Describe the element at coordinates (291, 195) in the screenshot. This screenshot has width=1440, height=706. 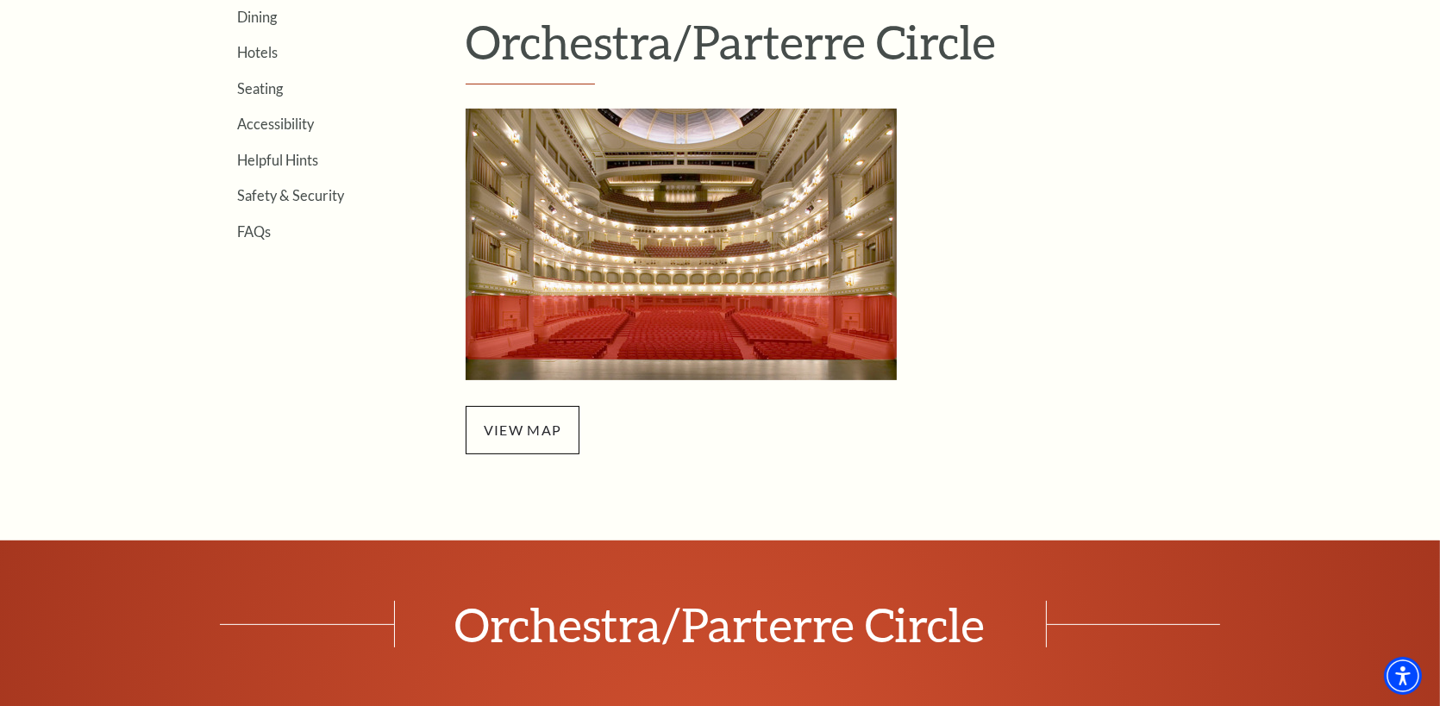
I see `a: Safety & Security` at that location.